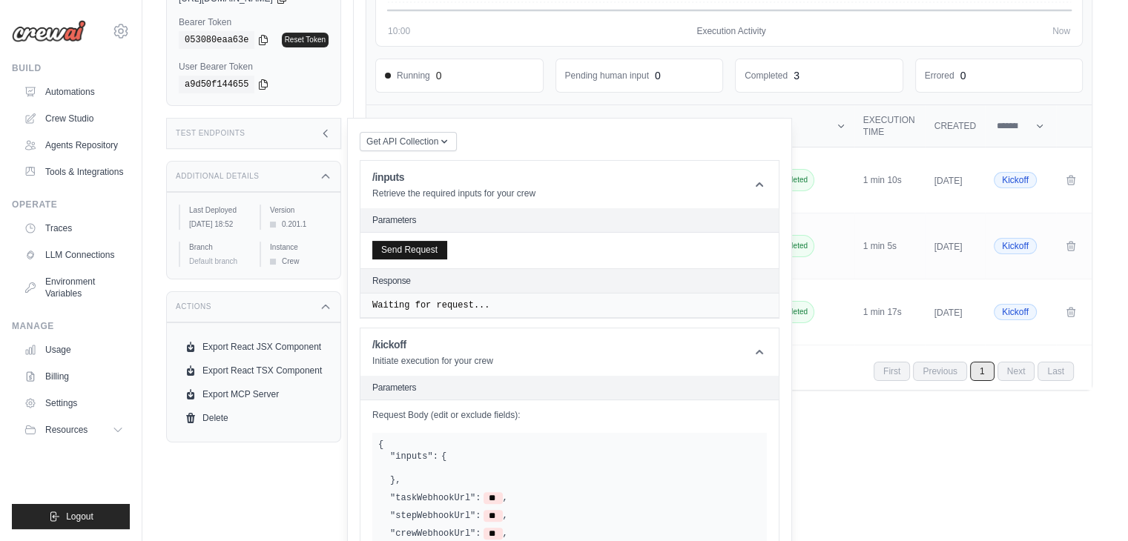 The image size is (1128, 541). I want to click on span: First, so click(891, 371).